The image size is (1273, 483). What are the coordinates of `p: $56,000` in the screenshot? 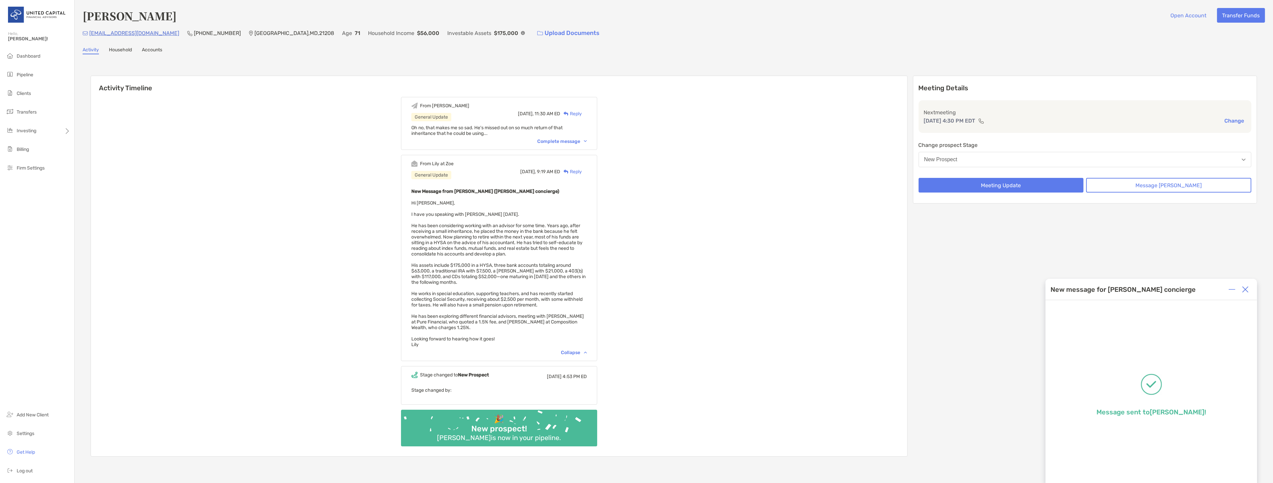 It's located at (428, 33).